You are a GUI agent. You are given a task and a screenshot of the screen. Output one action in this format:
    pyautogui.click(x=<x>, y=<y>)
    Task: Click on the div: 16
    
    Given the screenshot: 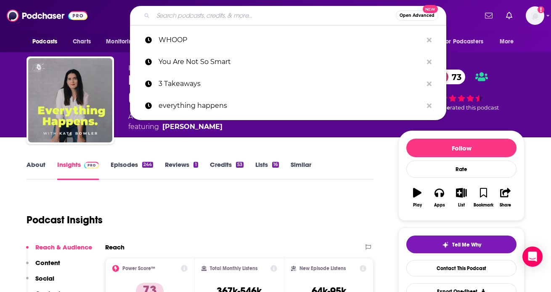 What is the action you would take?
    pyautogui.click(x=276, y=164)
    